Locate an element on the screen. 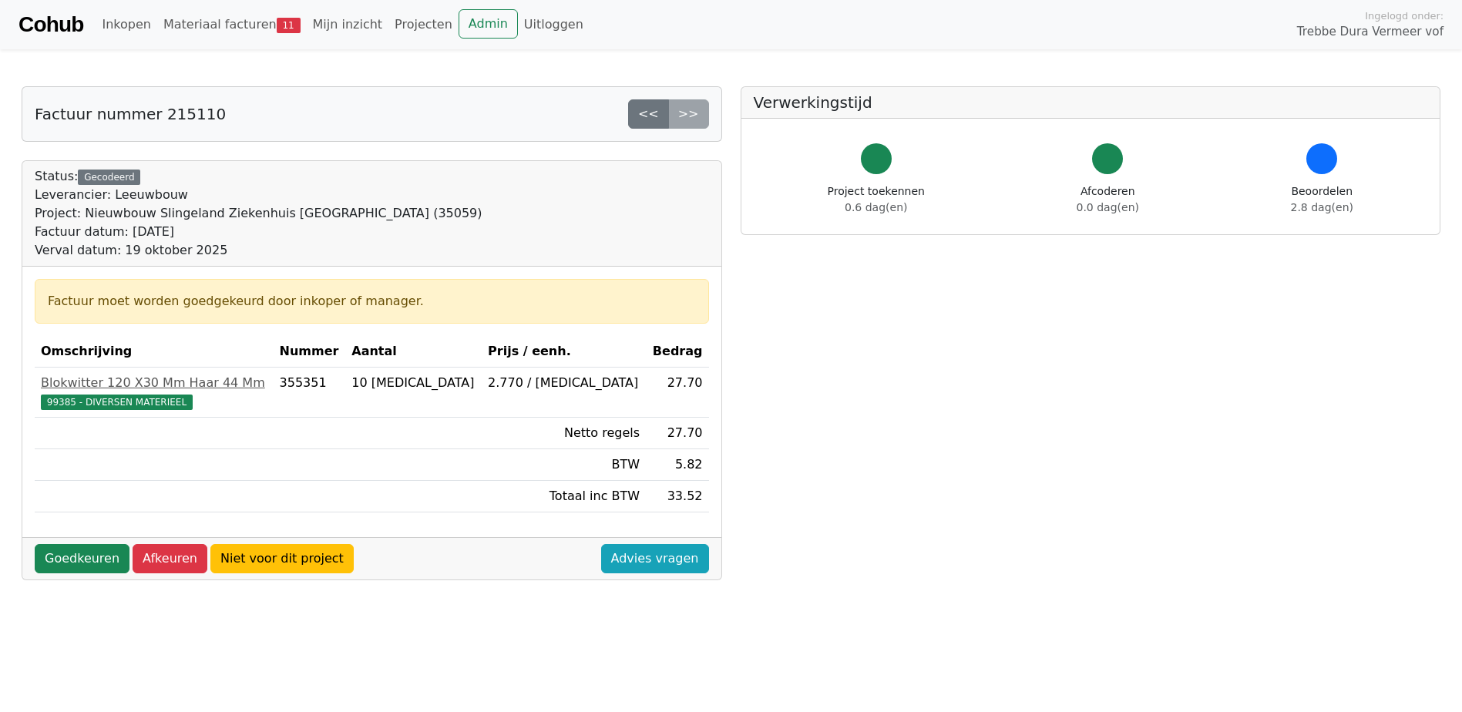  a: Materiaal facturen11 is located at coordinates (232, 25).